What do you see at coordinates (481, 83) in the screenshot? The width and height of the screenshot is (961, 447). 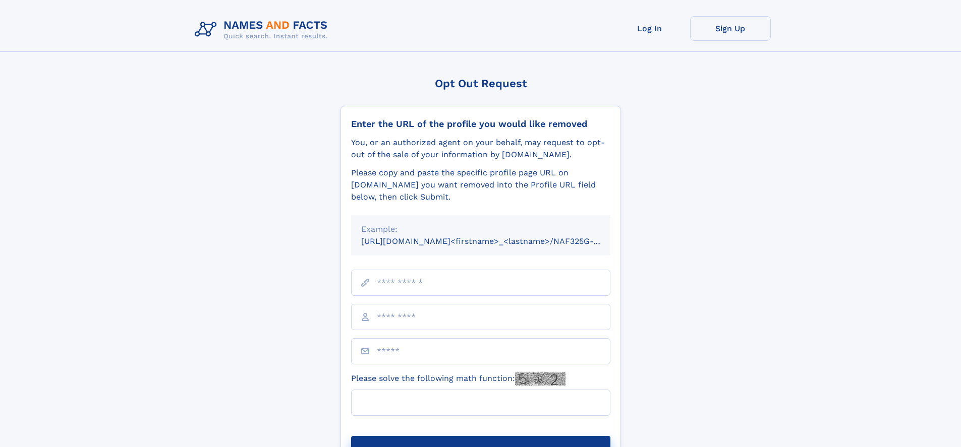 I see `div: Opt Out Request` at bounding box center [481, 83].